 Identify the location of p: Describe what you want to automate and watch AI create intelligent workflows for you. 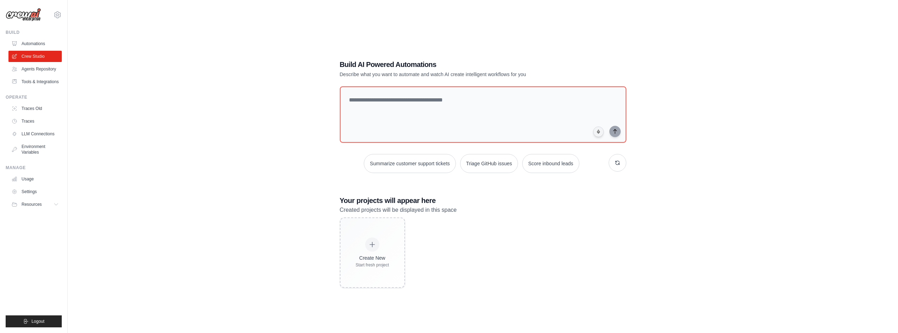
(458, 74).